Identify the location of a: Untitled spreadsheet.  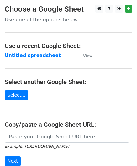
(33, 56).